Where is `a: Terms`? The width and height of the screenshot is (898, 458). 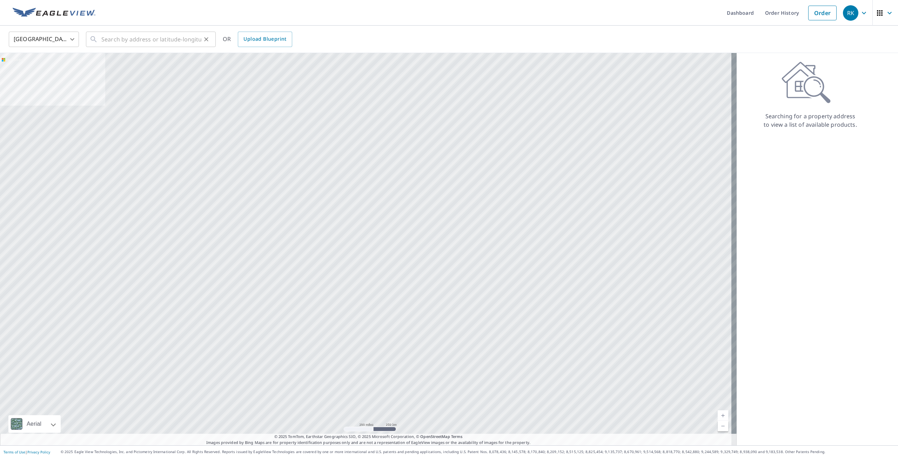
a: Terms is located at coordinates (457, 436).